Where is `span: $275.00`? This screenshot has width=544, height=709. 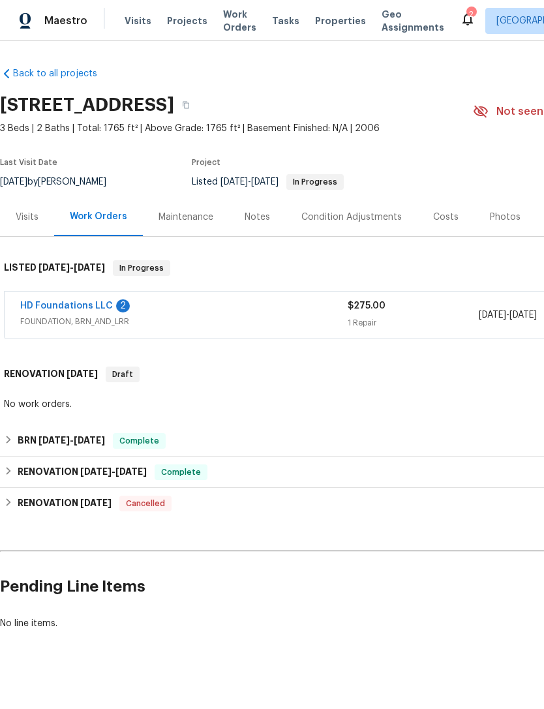
span: $275.00 is located at coordinates (366, 306).